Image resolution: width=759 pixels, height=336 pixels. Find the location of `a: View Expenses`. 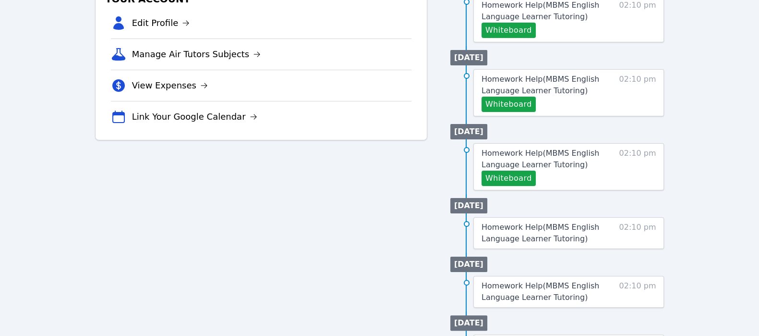

a: View Expenses is located at coordinates (170, 85).